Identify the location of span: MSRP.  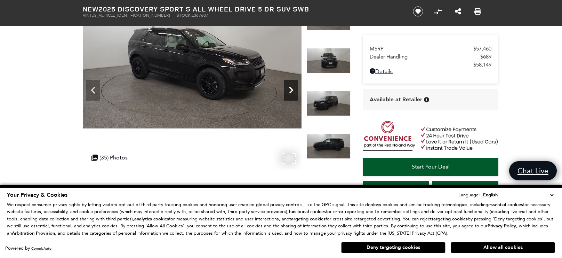
(421, 49).